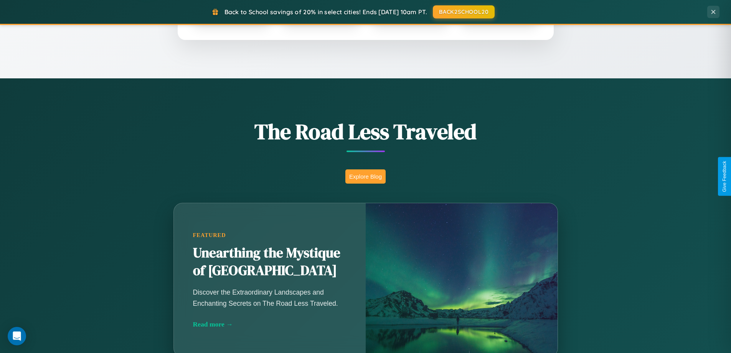 This screenshot has width=731, height=353. I want to click on div: Featured, so click(270, 235).